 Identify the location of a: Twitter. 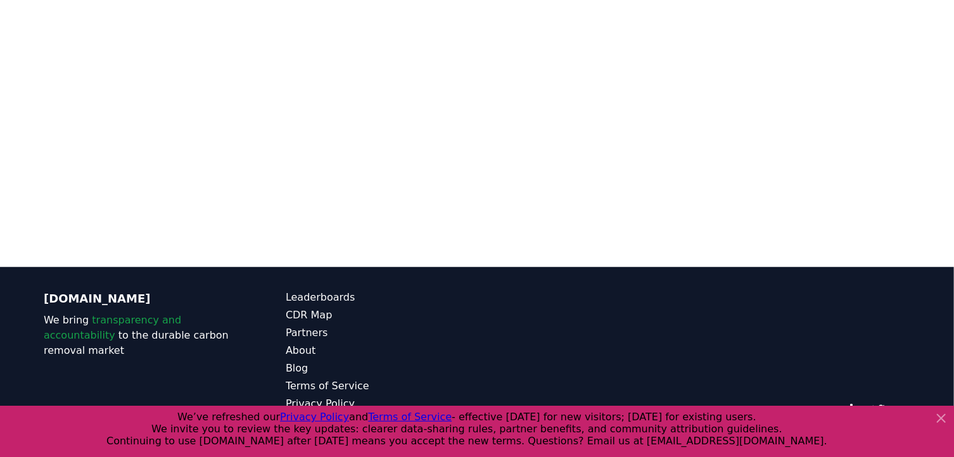
(879, 411).